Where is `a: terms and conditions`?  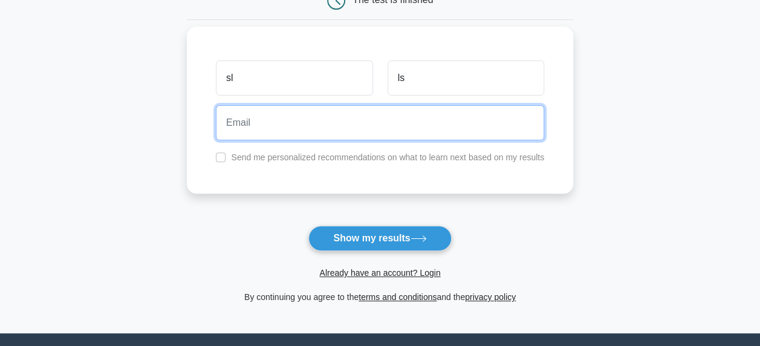
a: terms and conditions is located at coordinates (397, 297).